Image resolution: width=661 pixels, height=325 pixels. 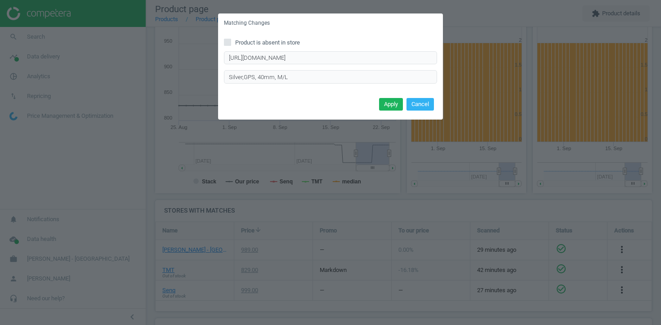 I want to click on h5: Matching Changes, so click(x=247, y=23).